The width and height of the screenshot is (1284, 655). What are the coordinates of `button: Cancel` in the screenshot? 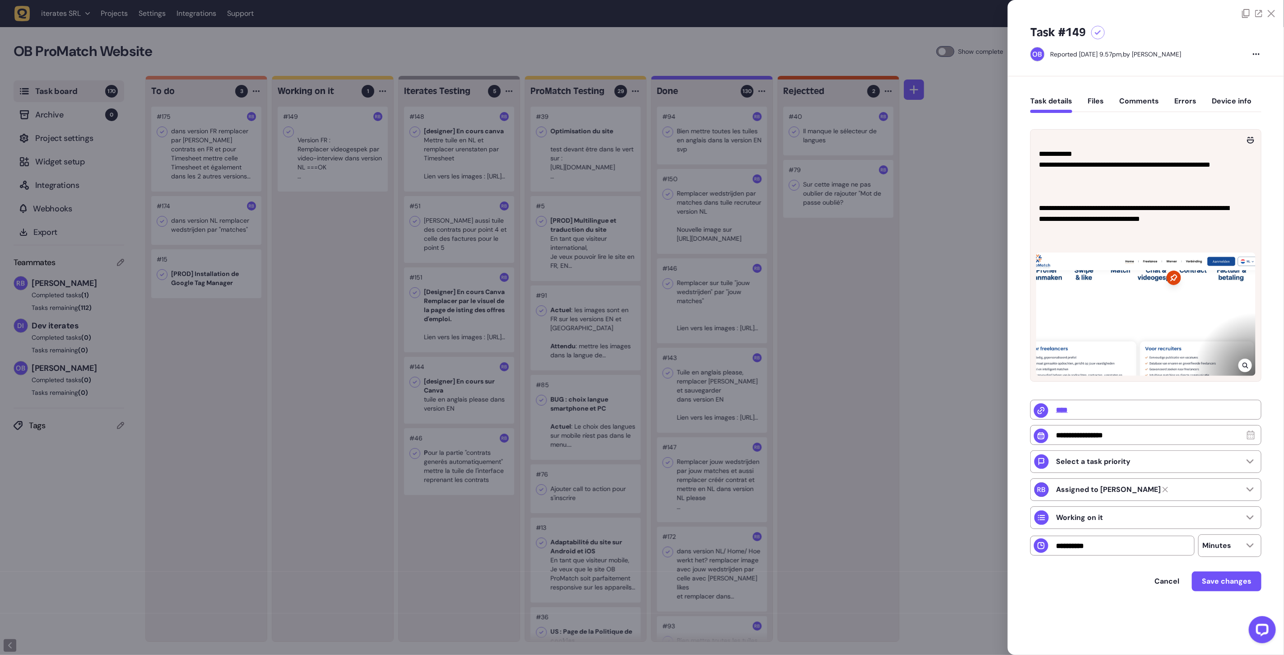 It's located at (1167, 581).